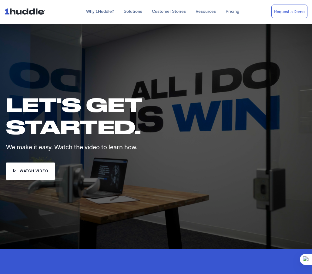  Describe the element at coordinates (290, 12) in the screenshot. I see `a: Request a Demo` at that location.